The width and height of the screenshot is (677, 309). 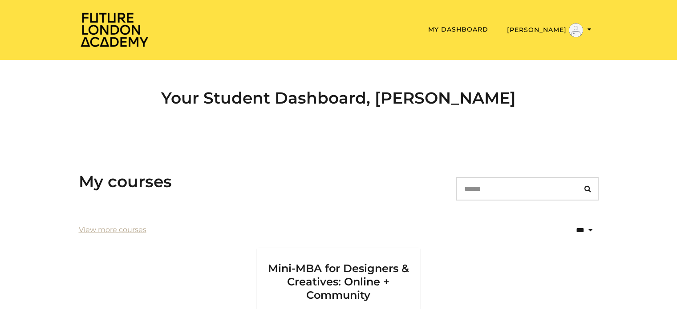 I want to click on h3: My courses, so click(x=125, y=182).